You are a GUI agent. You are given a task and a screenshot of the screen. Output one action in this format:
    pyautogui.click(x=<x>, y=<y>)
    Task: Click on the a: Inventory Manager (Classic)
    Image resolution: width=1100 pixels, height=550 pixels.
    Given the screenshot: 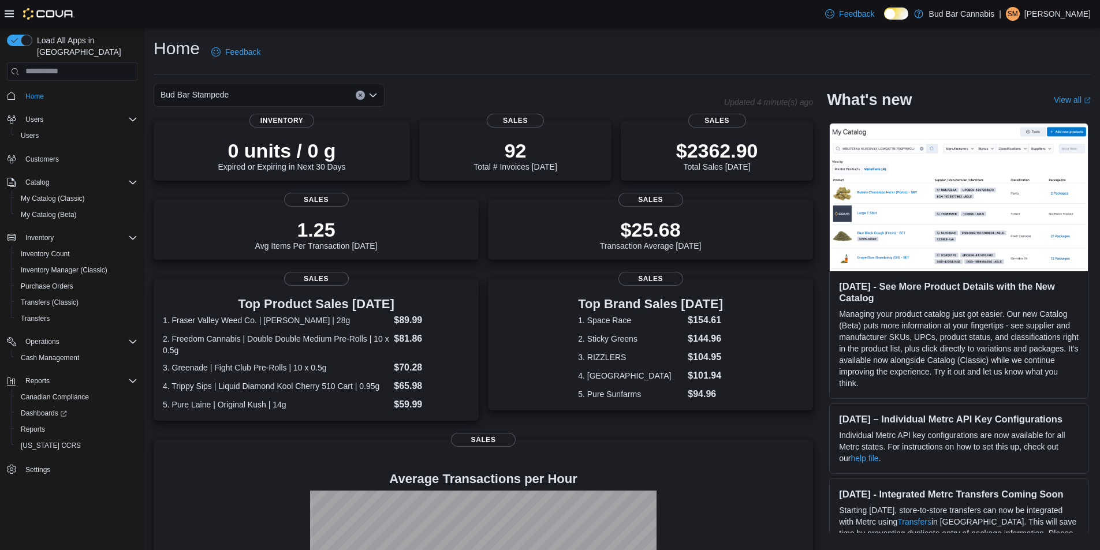 What is the action you would take?
    pyautogui.click(x=64, y=270)
    